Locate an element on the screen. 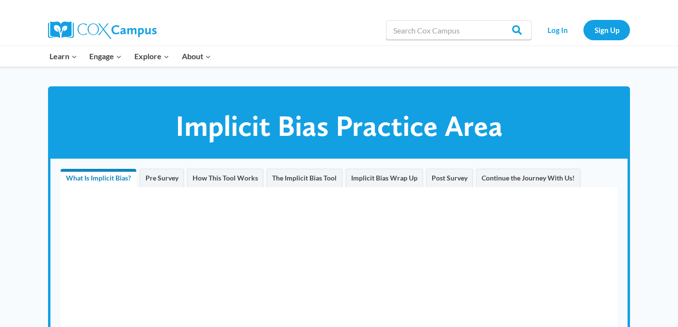  span: Engage is located at coordinates (105, 56).